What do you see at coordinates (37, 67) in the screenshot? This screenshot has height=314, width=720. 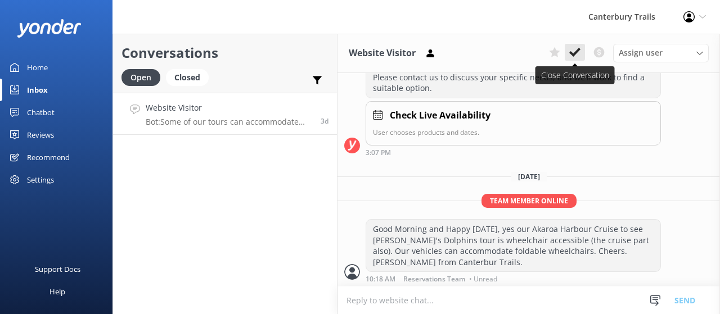 I see `div: Home` at bounding box center [37, 67].